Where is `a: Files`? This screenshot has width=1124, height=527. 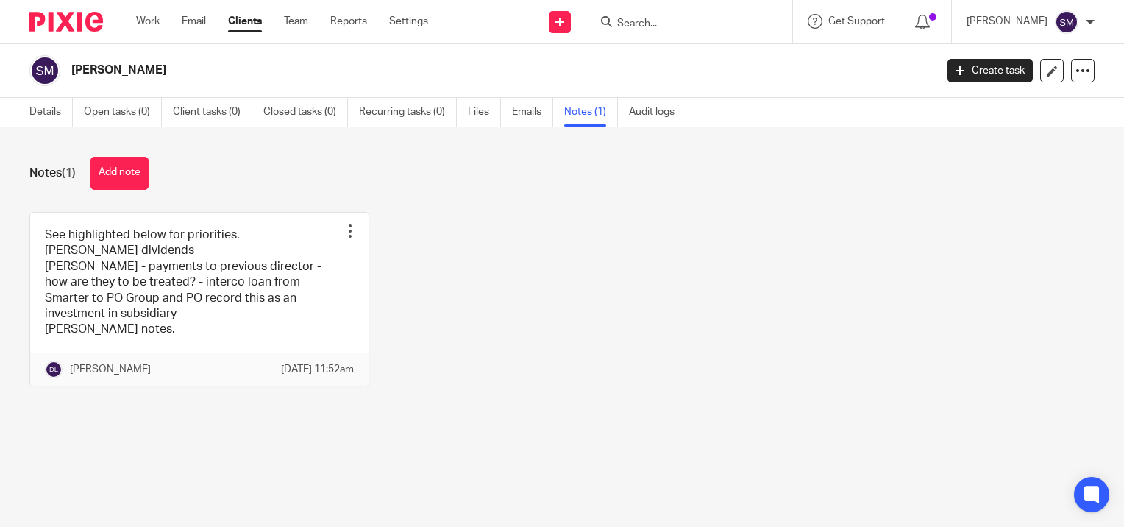
a: Files is located at coordinates (484, 112).